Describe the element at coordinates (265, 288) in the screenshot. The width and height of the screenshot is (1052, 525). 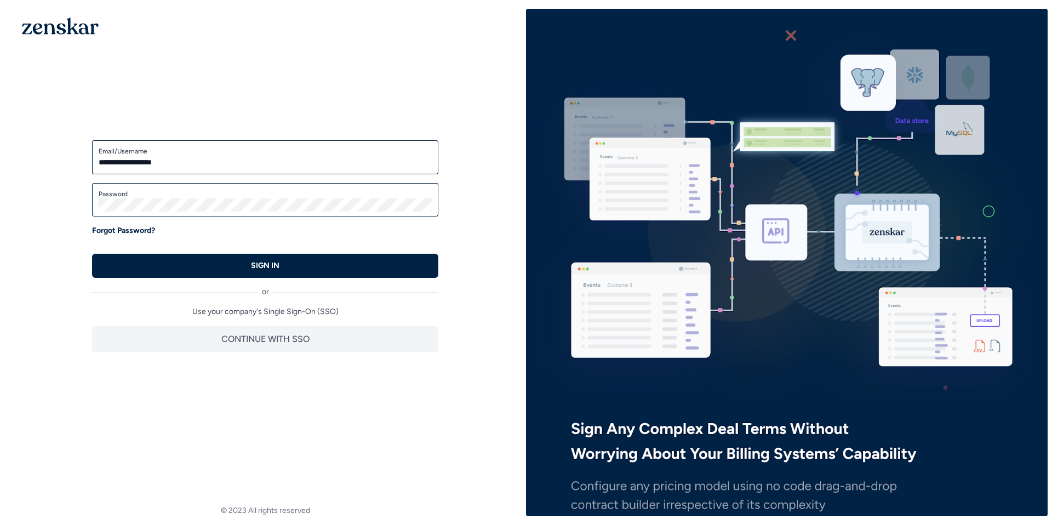
I see `div: or` at that location.